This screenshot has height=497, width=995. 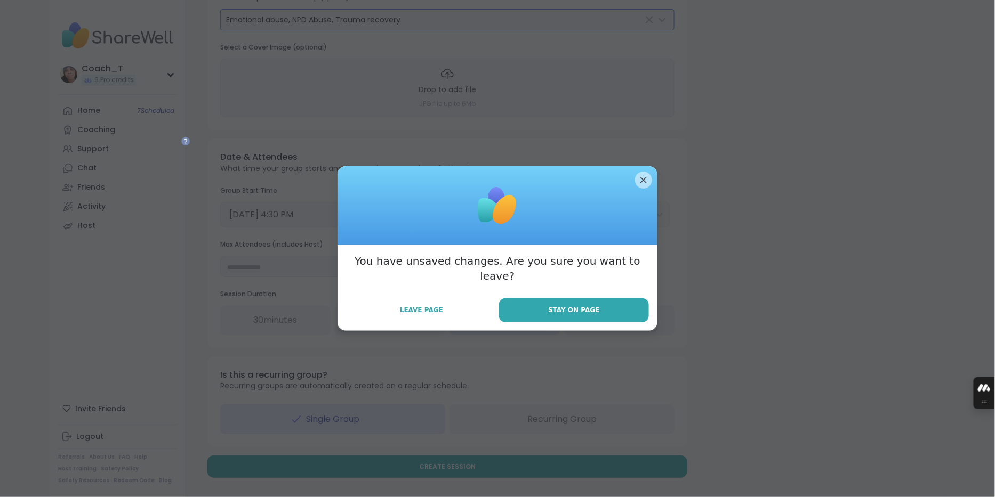 I want to click on h3: You have unsaved changes. Are you sure you want to leave?, so click(x=497, y=269).